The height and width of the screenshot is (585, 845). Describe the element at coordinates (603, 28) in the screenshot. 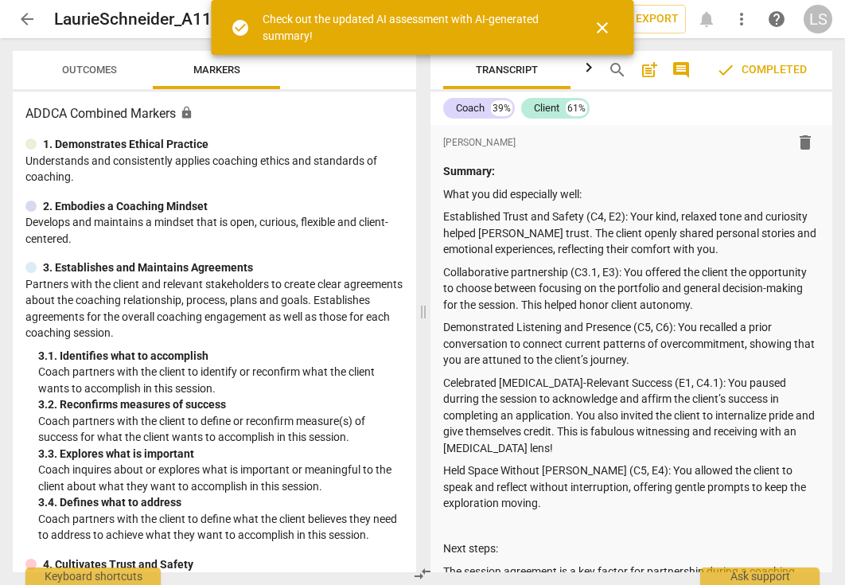

I see `button: Close` at that location.